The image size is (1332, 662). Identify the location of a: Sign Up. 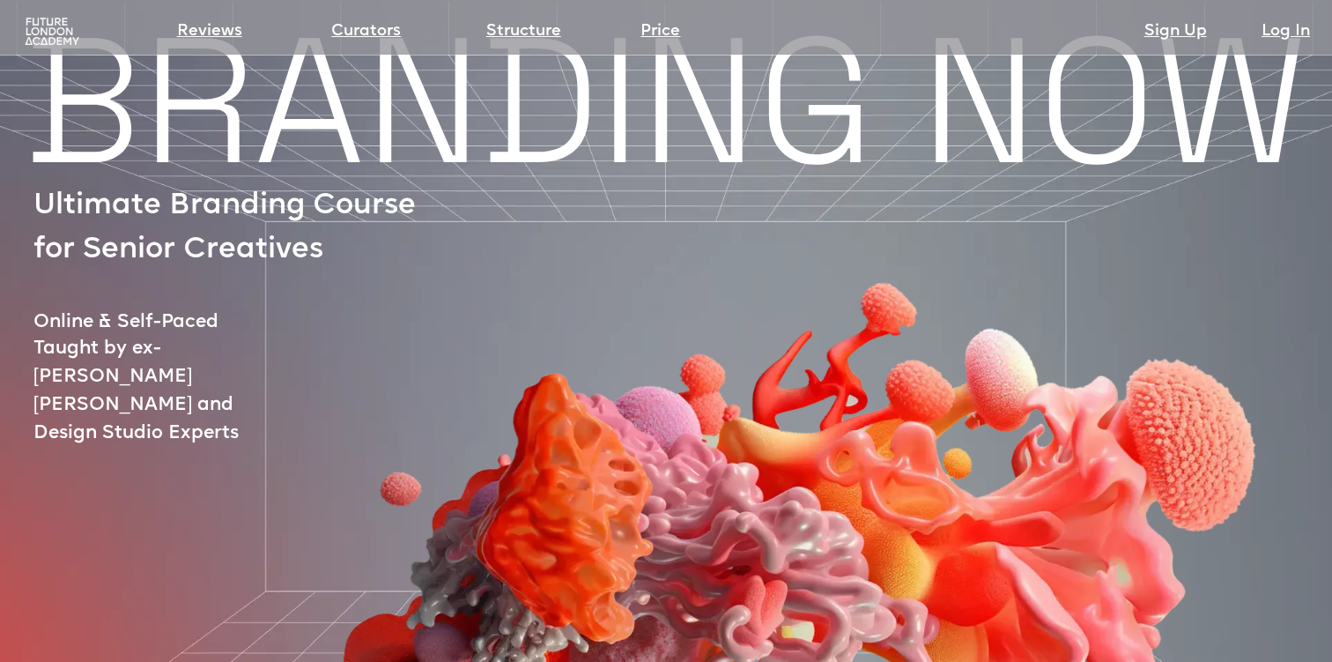
(1175, 32).